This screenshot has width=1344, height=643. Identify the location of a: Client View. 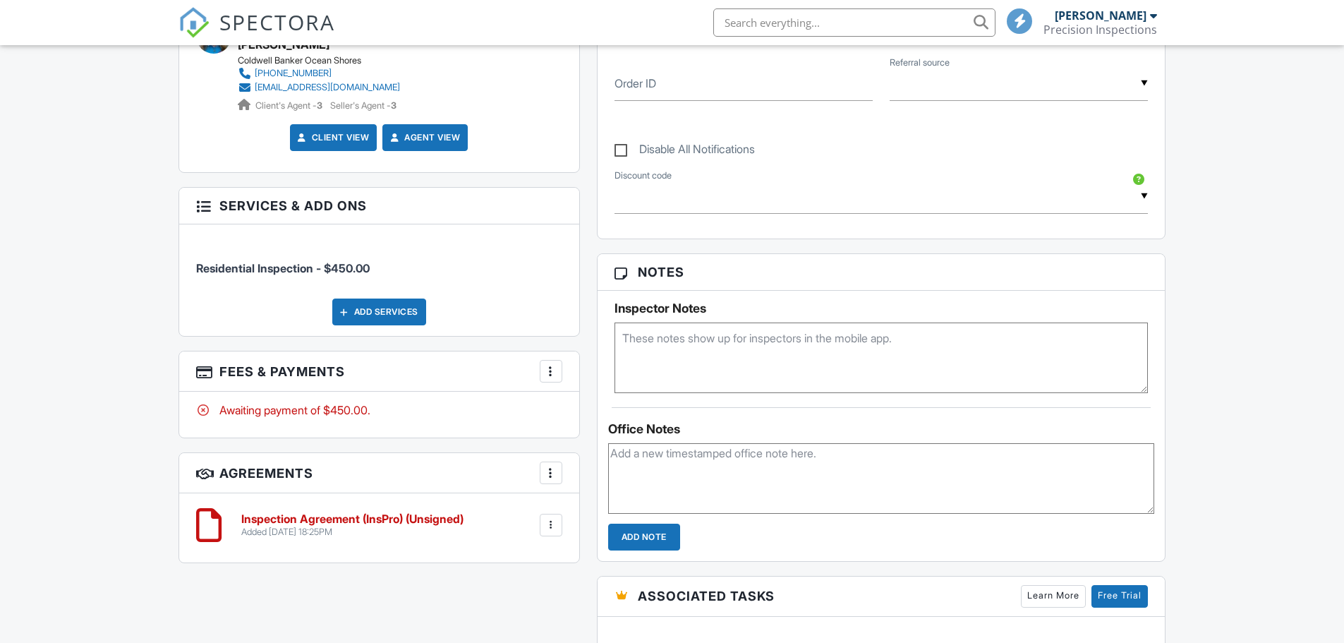
(332, 138).